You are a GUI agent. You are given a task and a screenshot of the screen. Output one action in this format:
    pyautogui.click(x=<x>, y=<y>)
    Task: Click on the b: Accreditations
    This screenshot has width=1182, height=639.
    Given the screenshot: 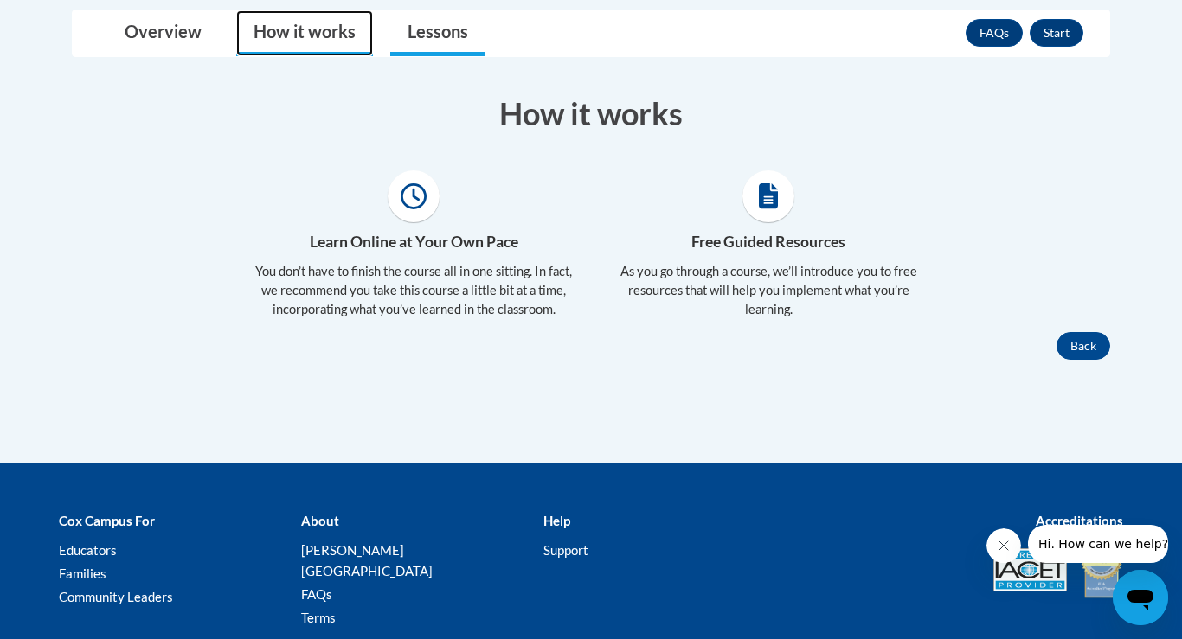 What is the action you would take?
    pyautogui.click(x=1079, y=521)
    